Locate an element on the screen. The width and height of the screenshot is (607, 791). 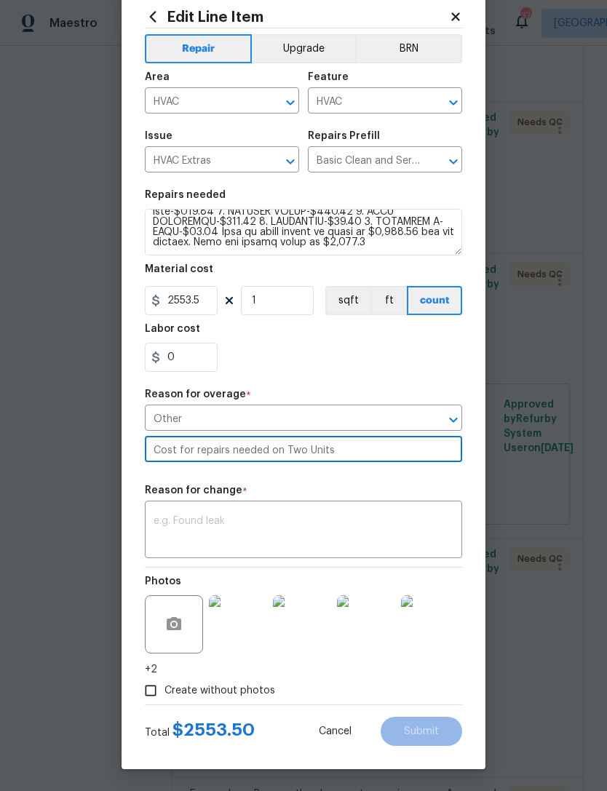
button: count is located at coordinates (435, 301).